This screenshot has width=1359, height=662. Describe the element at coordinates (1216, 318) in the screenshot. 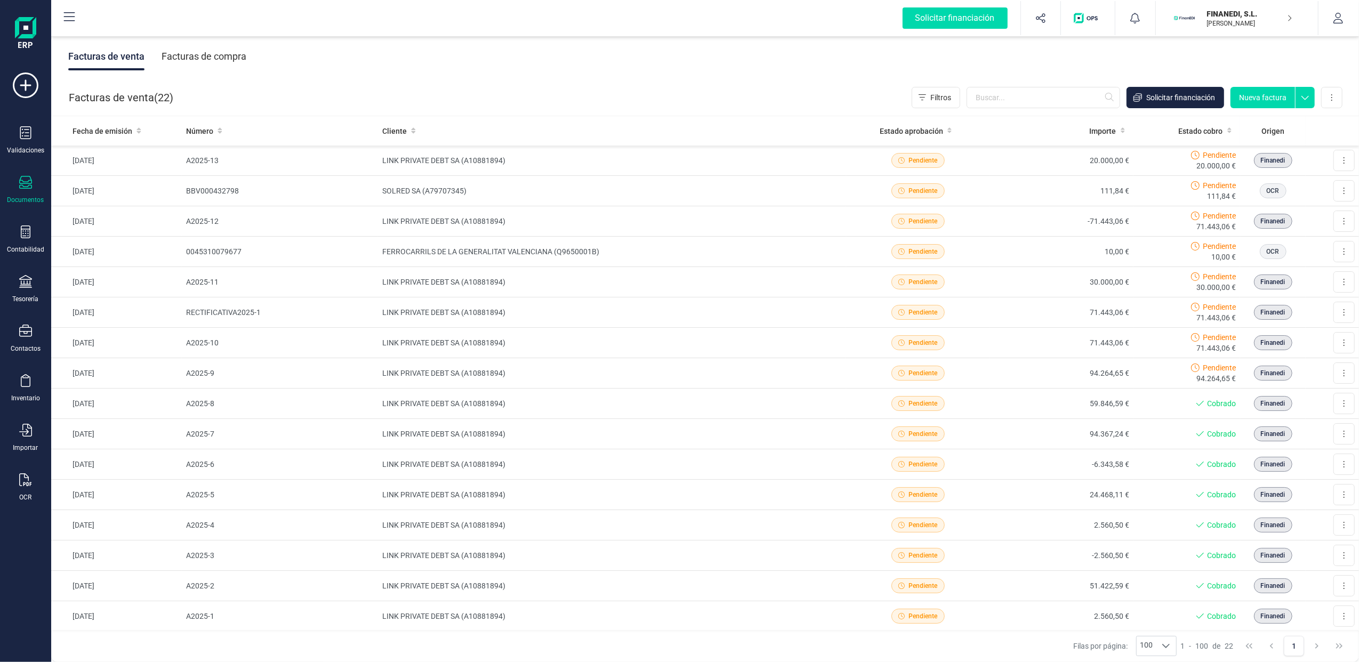

I see `span: 71.443,06 €` at that location.